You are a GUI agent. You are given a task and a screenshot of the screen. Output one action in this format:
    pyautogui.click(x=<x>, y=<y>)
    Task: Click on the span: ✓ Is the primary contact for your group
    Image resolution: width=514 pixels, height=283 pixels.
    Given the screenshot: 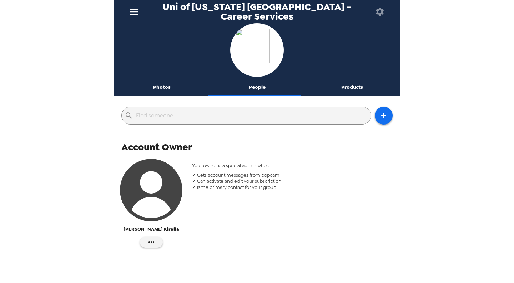 What is the action you would take?
    pyautogui.click(x=293, y=187)
    